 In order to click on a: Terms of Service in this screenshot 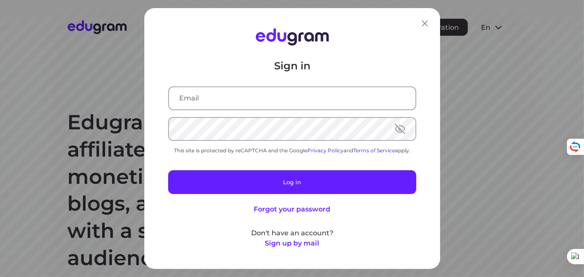, I will do `click(374, 150)`.